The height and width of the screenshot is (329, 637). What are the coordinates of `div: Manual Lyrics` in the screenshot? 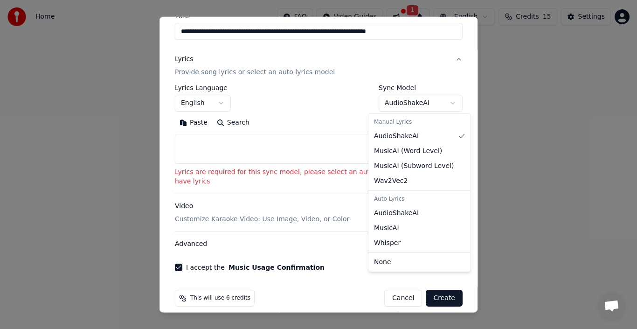 It's located at (419, 122).